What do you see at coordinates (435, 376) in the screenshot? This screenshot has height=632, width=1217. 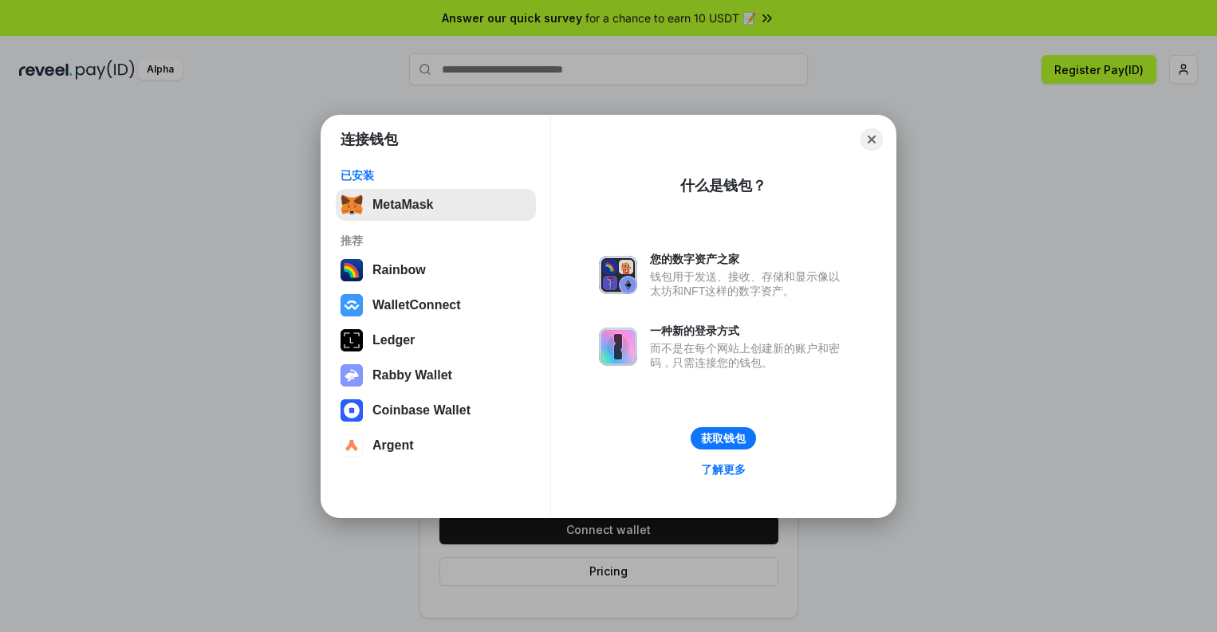 I see `button: Rabby Wallet` at bounding box center [435, 376].